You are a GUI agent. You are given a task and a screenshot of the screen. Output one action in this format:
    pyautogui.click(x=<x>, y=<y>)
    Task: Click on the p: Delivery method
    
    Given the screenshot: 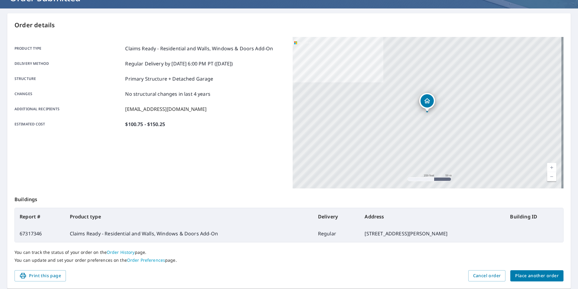 What is the action you would take?
    pyautogui.click(x=69, y=64)
    